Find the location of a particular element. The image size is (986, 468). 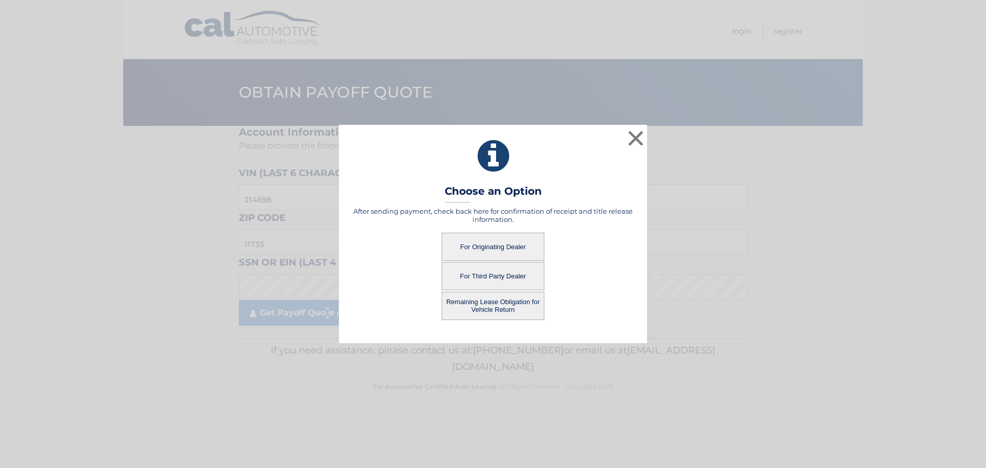

h3: Choose an Option is located at coordinates (493, 194).